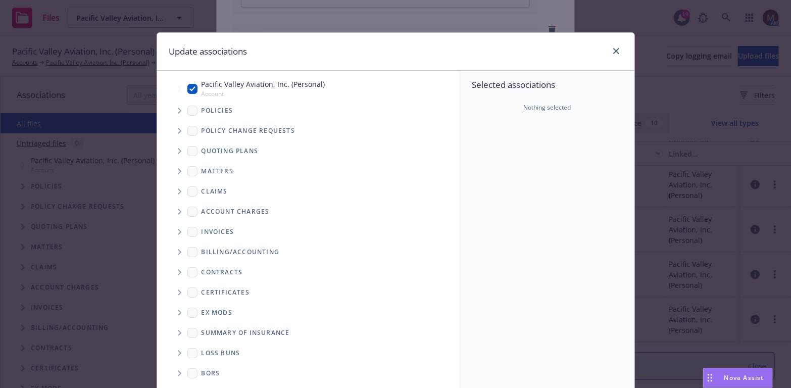 Image resolution: width=791 pixels, height=388 pixels. I want to click on span: Selected associations, so click(547, 85).